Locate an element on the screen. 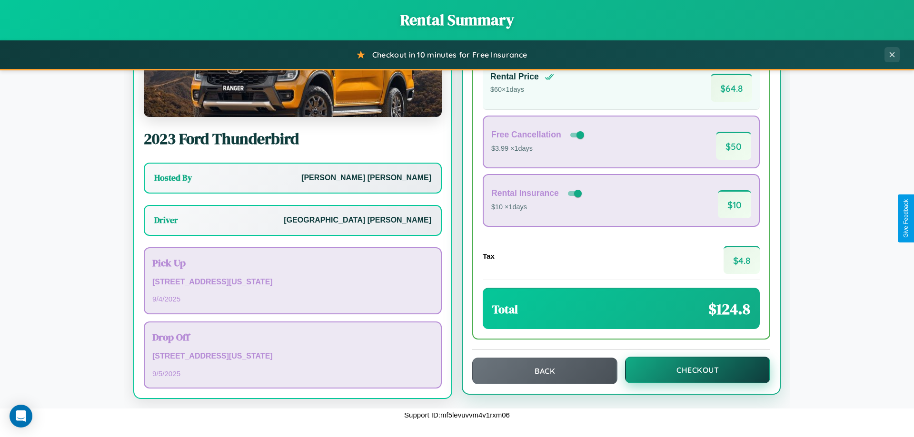  h4: Rental Insurance is located at coordinates (525, 193).